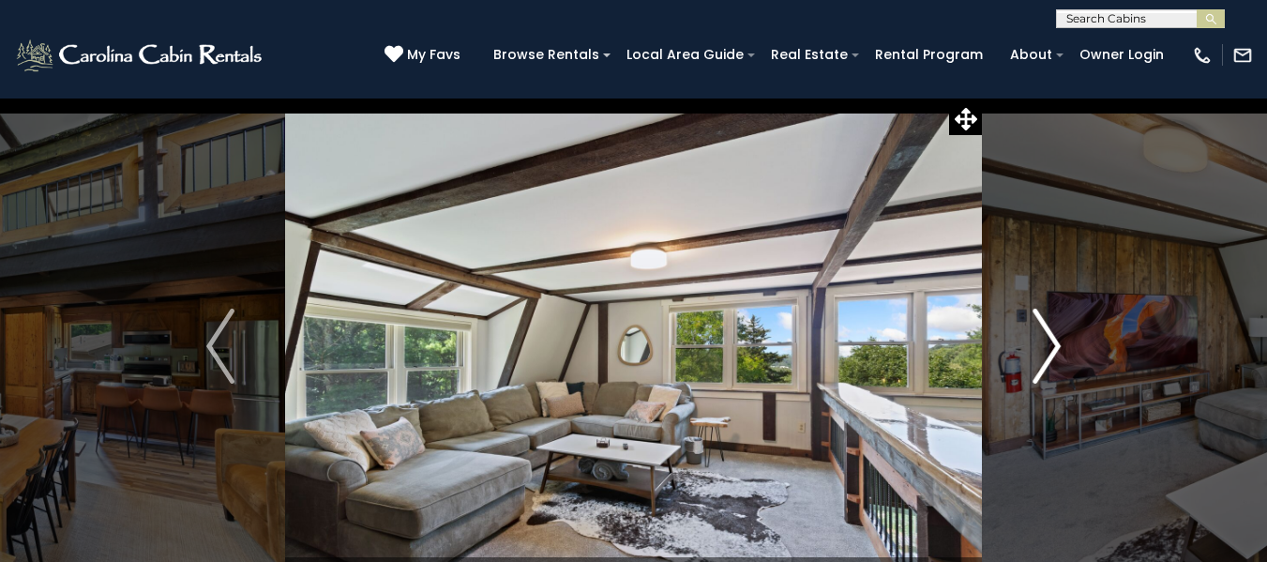 The width and height of the screenshot is (1267, 562). Describe the element at coordinates (928, 54) in the screenshot. I see `a: Rental Program` at that location.